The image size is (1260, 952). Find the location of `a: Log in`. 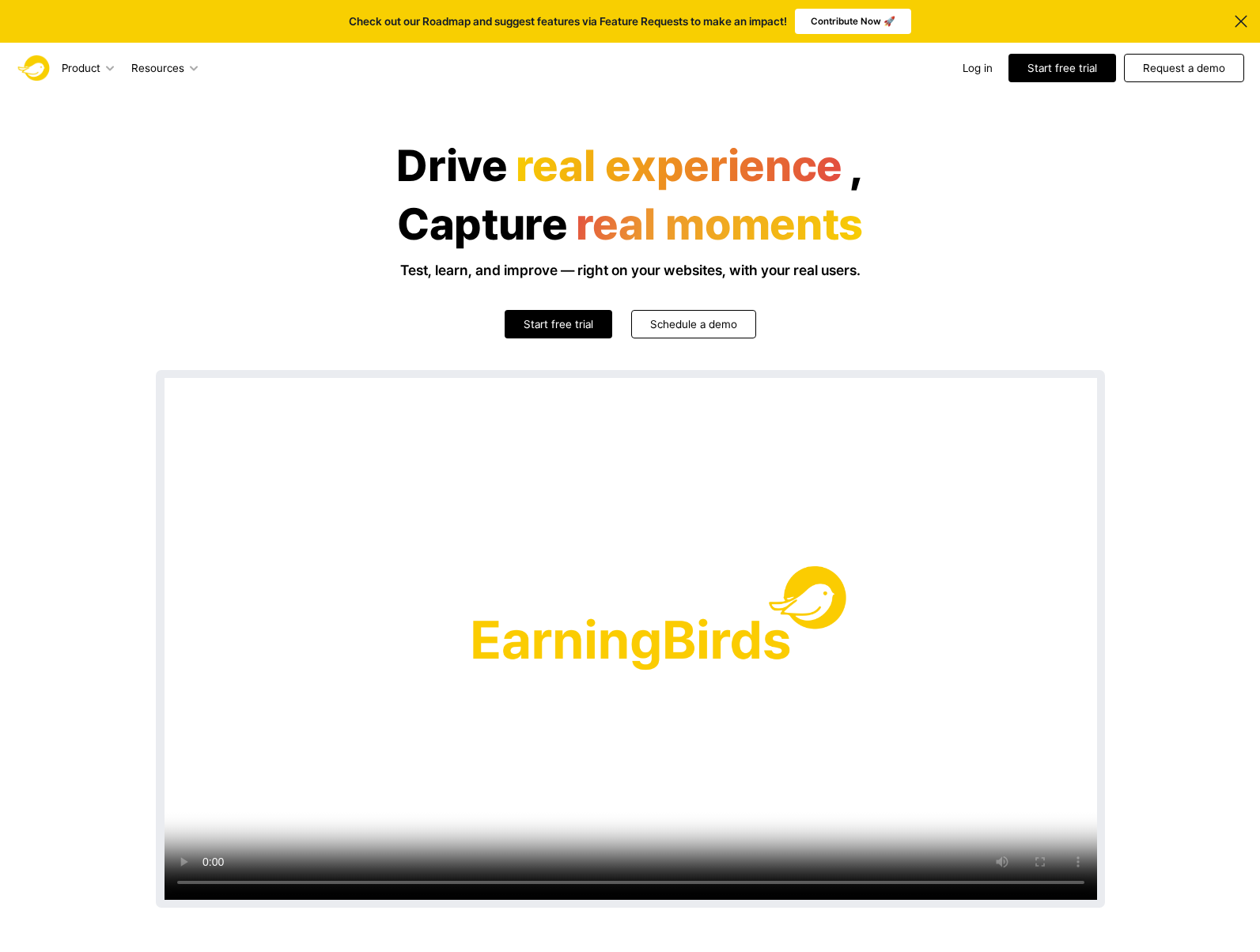

a: Log in is located at coordinates (978, 68).